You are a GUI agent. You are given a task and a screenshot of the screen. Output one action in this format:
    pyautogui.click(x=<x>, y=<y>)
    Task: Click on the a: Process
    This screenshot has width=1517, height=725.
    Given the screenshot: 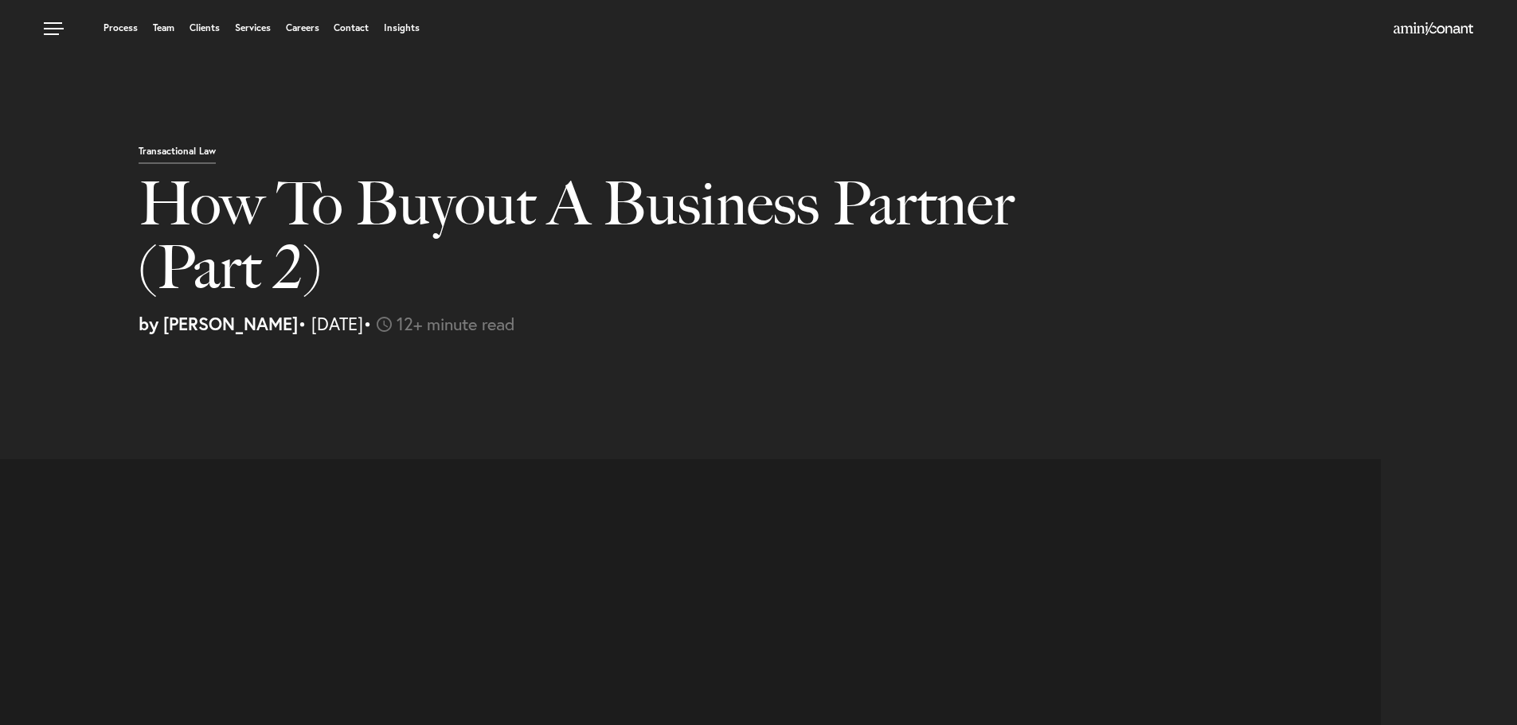 What is the action you would take?
    pyautogui.click(x=120, y=28)
    